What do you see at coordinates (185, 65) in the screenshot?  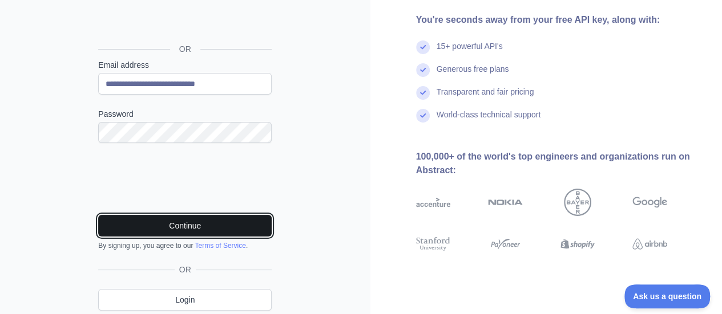 I see `label: Email address` at bounding box center [185, 65].